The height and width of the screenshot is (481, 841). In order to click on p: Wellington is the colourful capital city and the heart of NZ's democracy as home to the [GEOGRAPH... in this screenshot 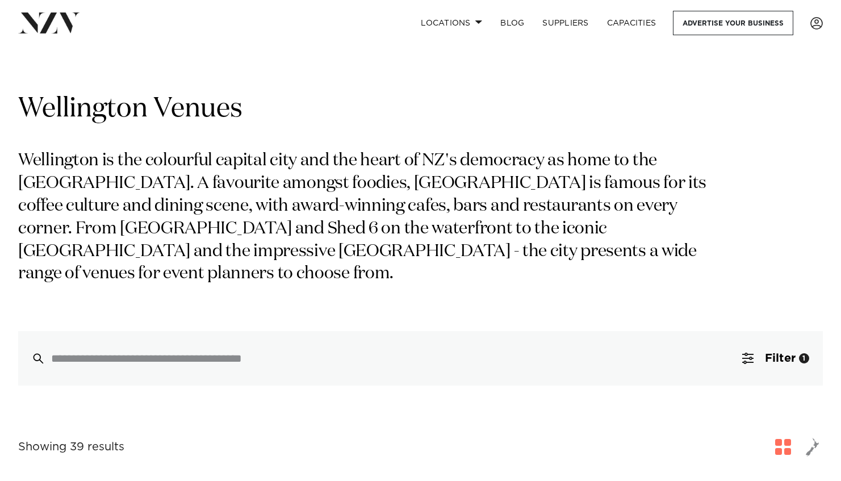, I will do `click(369, 218)`.